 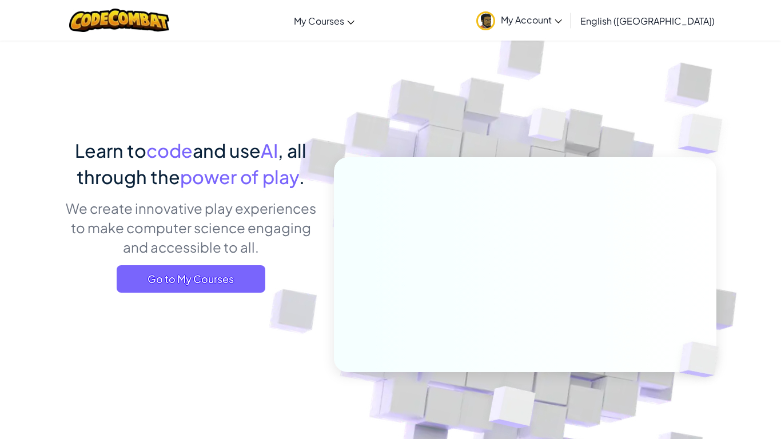 I want to click on span: My Courses, so click(x=319, y=21).